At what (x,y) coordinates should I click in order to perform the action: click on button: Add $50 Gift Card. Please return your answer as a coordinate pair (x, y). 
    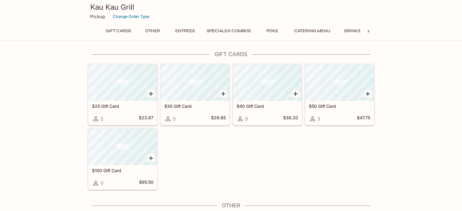
    Looking at the image, I should click on (368, 94).